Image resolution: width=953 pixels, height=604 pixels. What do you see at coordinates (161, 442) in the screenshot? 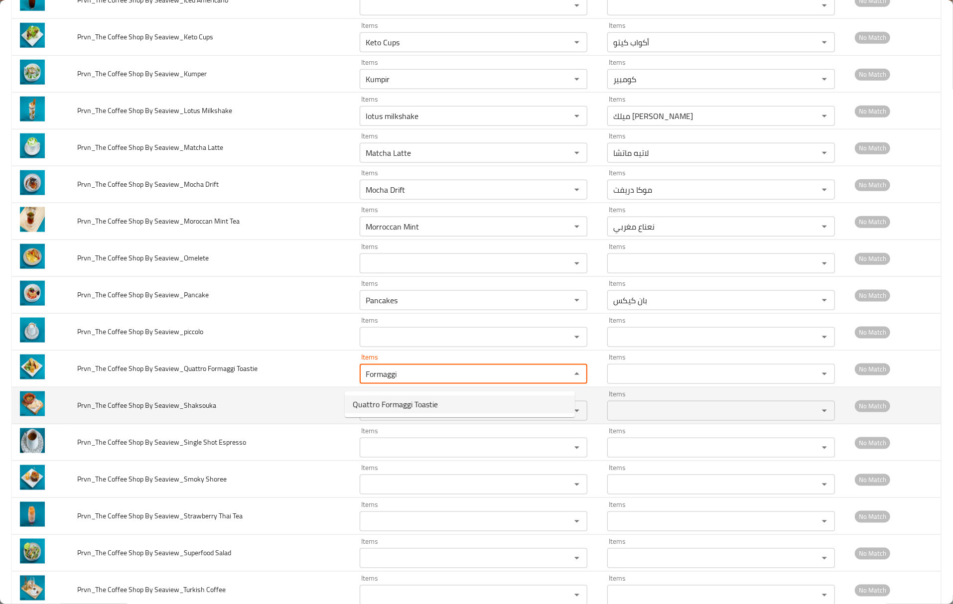
I see `span: Prvn_The Coffee Shop By Seaview_Single Shot Espresso` at bounding box center [161, 442].